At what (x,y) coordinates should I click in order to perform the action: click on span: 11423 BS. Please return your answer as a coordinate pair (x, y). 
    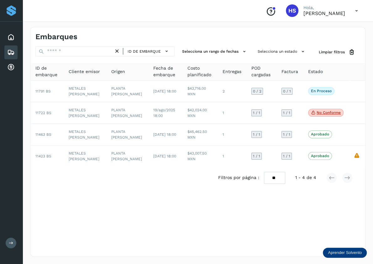
    Looking at the image, I should click on (43, 156).